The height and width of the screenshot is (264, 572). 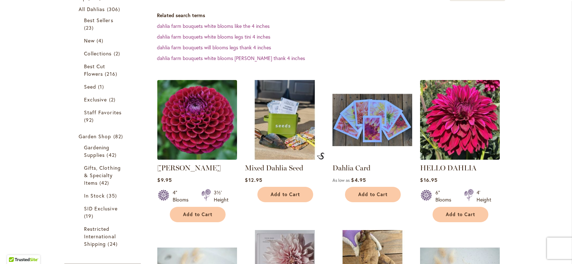 I want to click on span: Garden Shop, so click(x=95, y=136).